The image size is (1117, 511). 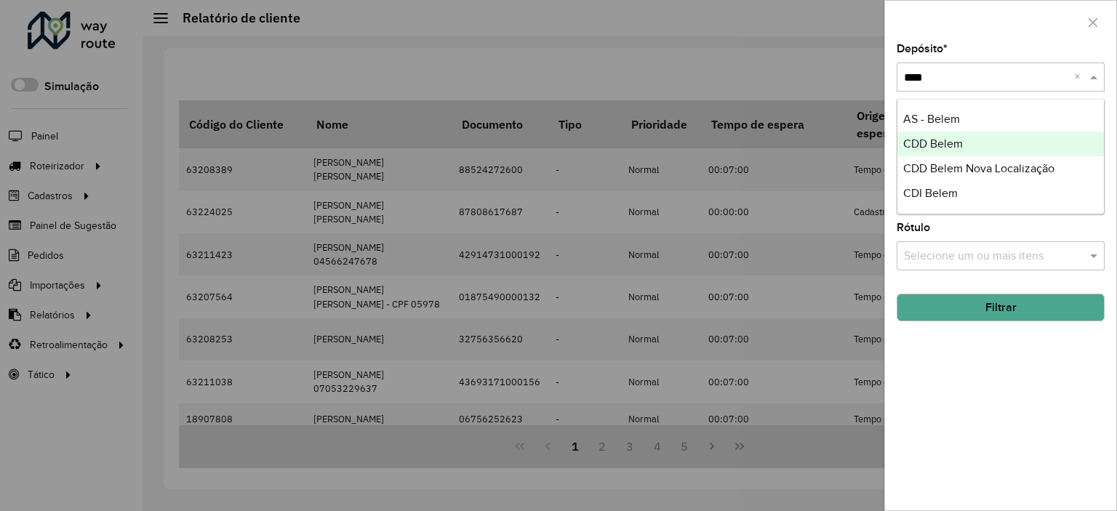 What do you see at coordinates (922, 49) in the screenshot?
I see `label: Depósito` at bounding box center [922, 49].